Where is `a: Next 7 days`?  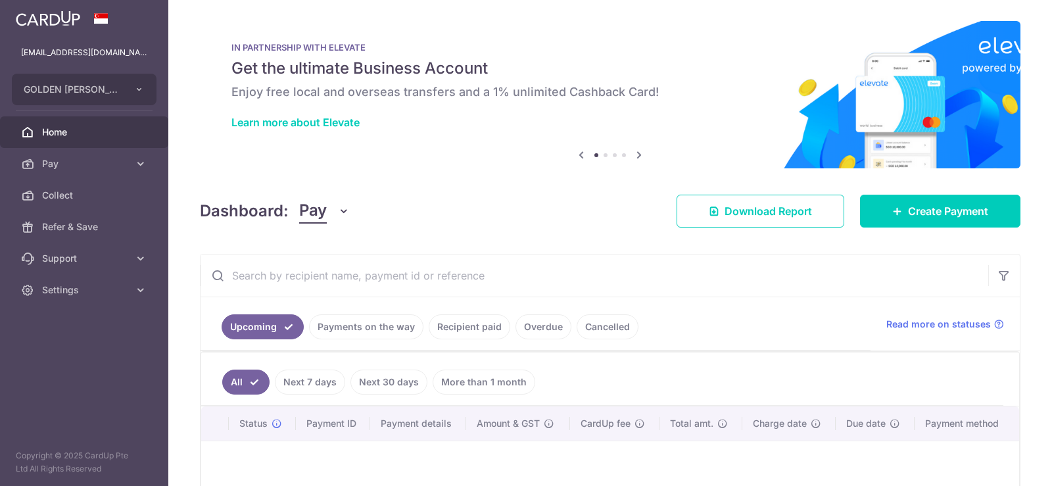 a: Next 7 days is located at coordinates (310, 382).